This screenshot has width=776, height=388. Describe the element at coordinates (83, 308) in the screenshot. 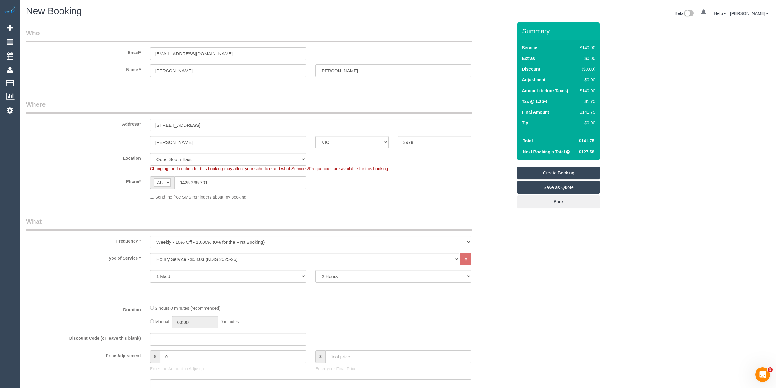

I see `label: Duration` at that location.